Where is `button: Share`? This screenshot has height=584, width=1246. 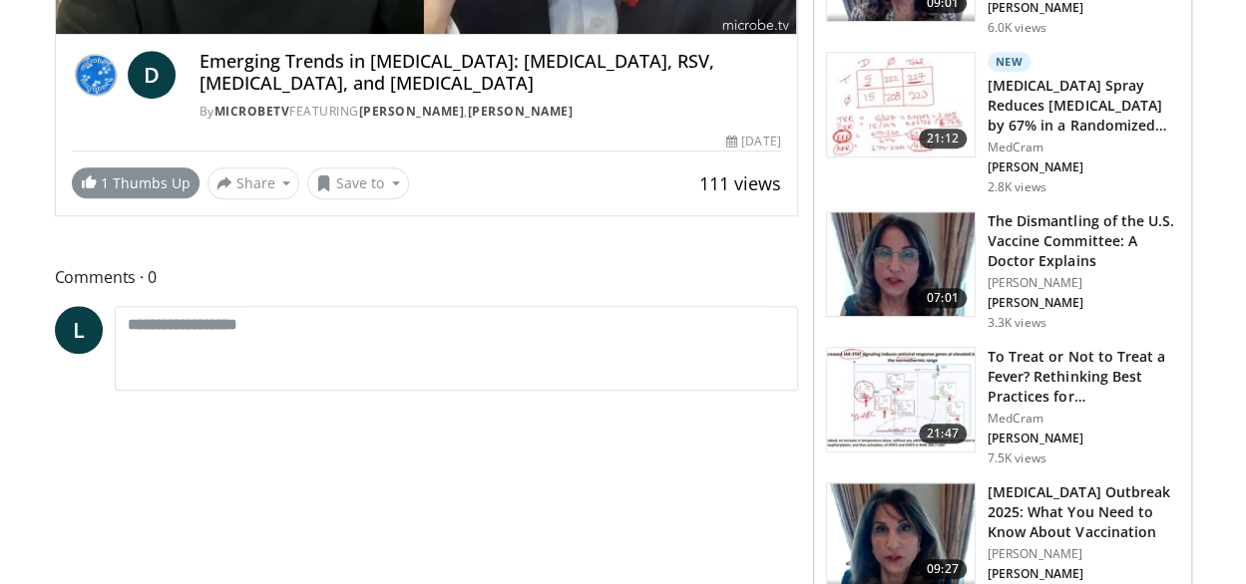 button: Share is located at coordinates (253, 184).